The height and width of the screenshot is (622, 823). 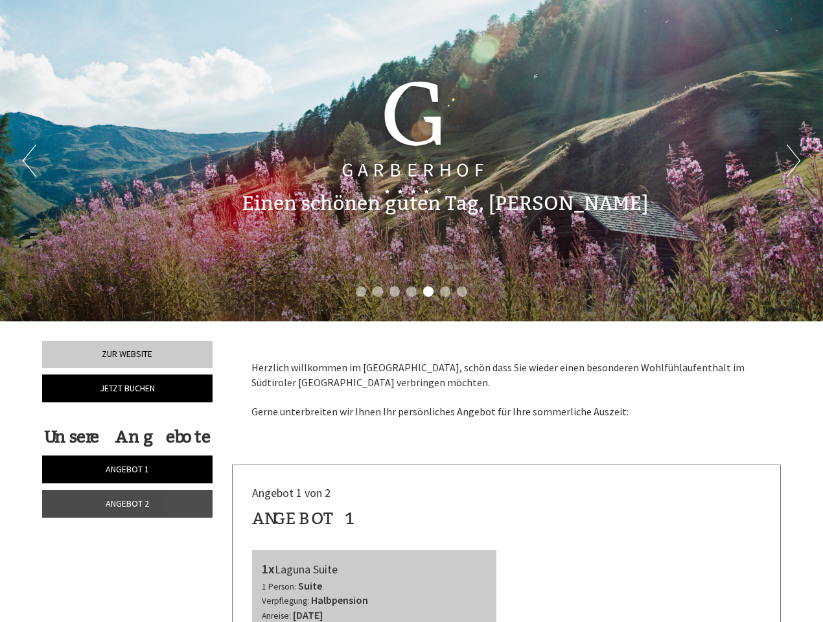 What do you see at coordinates (374, 569) in the screenshot?
I see `div: Laguna Suite` at bounding box center [374, 569].